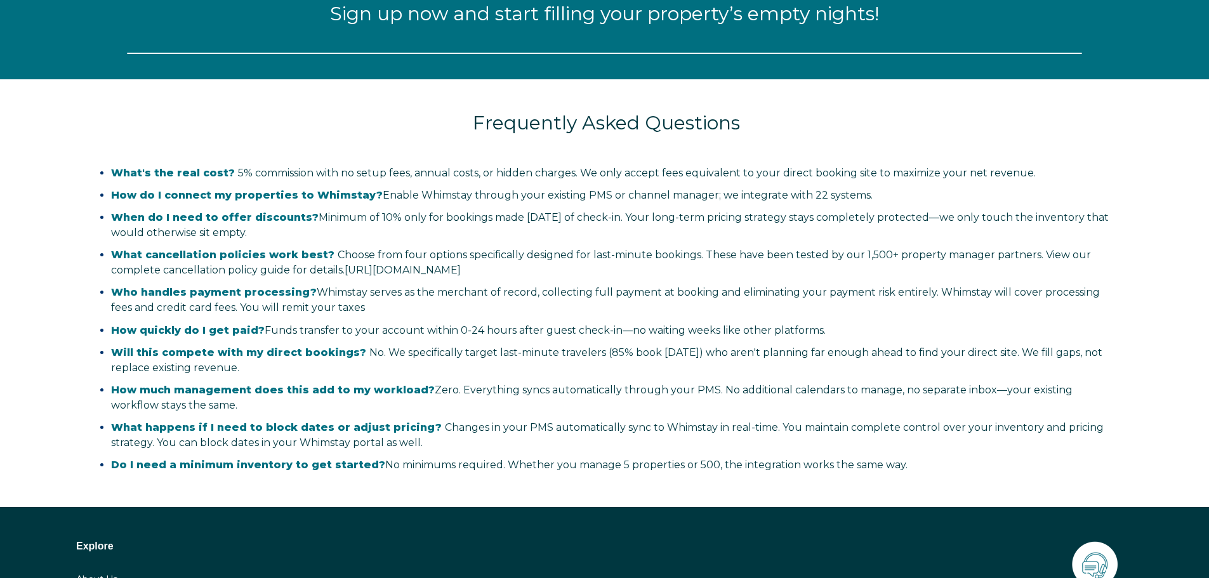 The width and height of the screenshot is (1209, 578). I want to click on span: Frequently Asked Questions, so click(606, 123).